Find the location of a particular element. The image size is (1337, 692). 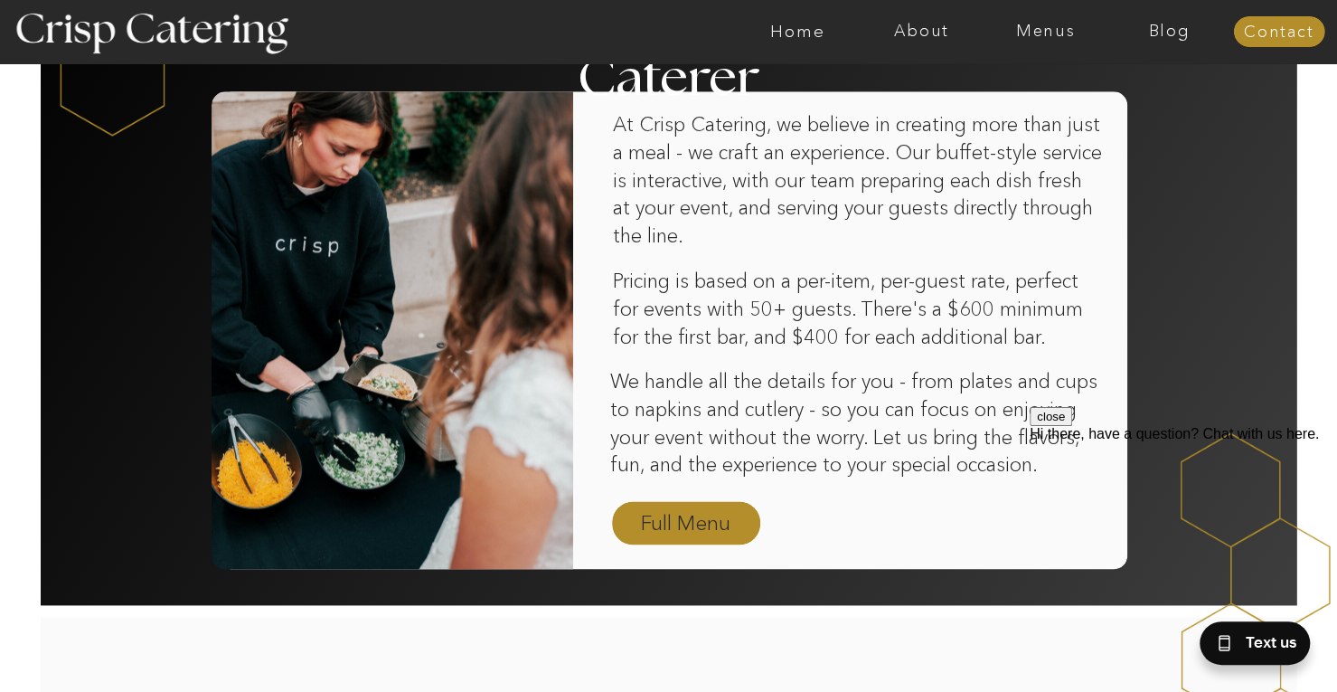

a: Home is located at coordinates (798, 32).